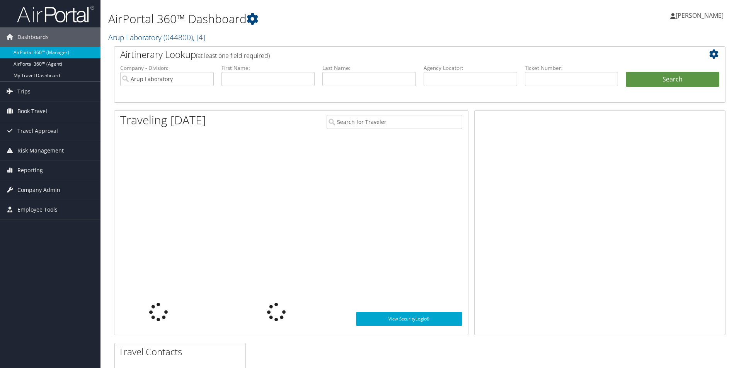 The height and width of the screenshot is (368, 739). Describe the element at coordinates (268, 68) in the screenshot. I see `label: First Name:` at that location.